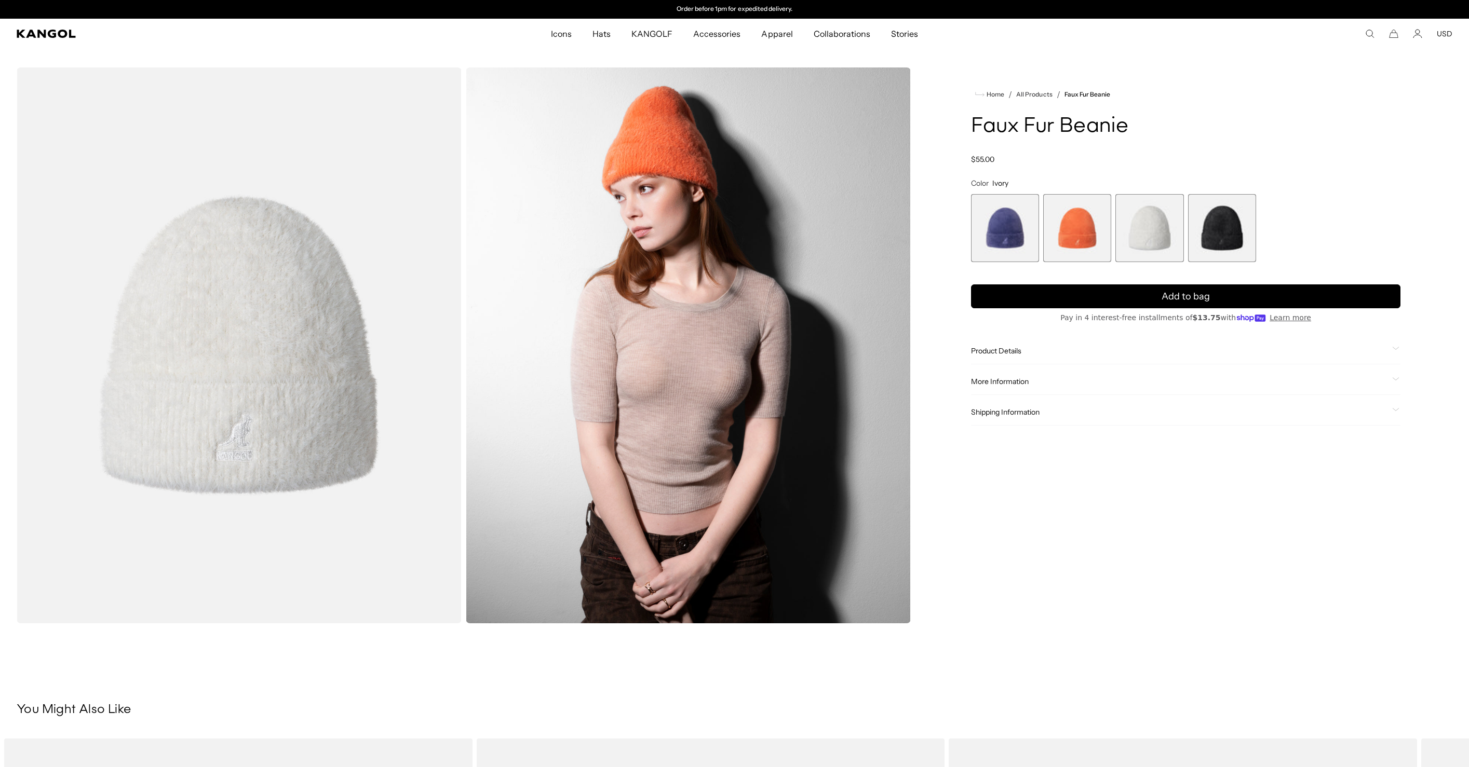 The width and height of the screenshot is (1469, 767). Describe the element at coordinates (716, 34) in the screenshot. I see `a: Accessories` at that location.